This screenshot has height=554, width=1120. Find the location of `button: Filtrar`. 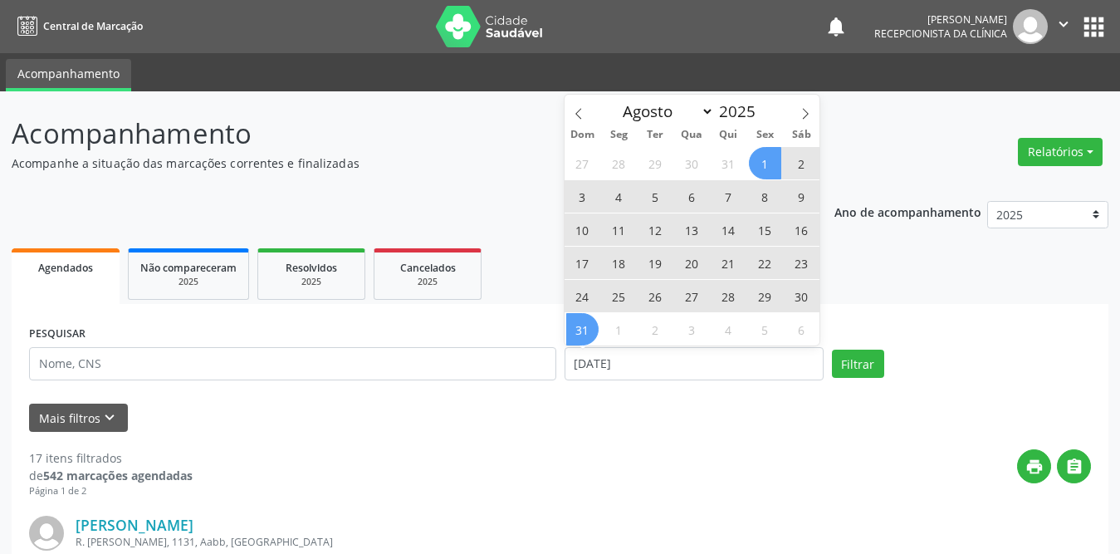

button: Filtrar is located at coordinates (858, 364).